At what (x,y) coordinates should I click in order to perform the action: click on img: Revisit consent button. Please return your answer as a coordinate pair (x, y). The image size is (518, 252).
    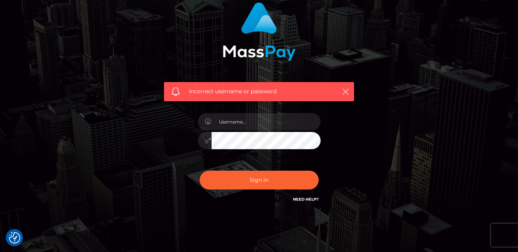
    Looking at the image, I should click on (15, 238).